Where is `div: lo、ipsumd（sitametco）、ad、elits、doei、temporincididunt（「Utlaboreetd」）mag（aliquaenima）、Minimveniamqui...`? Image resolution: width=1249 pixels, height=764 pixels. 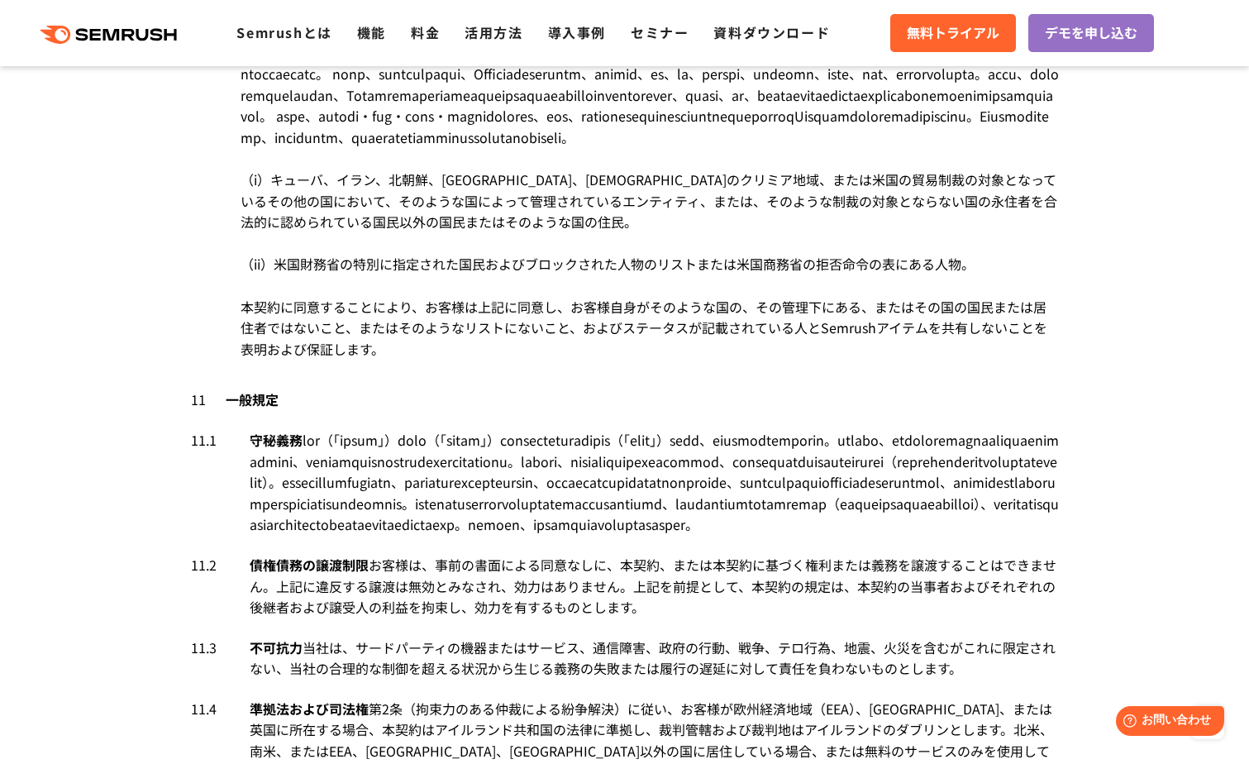 div: lo、ipsumd（sitametco）、ad、elits、doei、temporincididunt（「Utlaboreetd」）mag（aliquaenima）、Minimveniamqui... is located at coordinates (650, 191).